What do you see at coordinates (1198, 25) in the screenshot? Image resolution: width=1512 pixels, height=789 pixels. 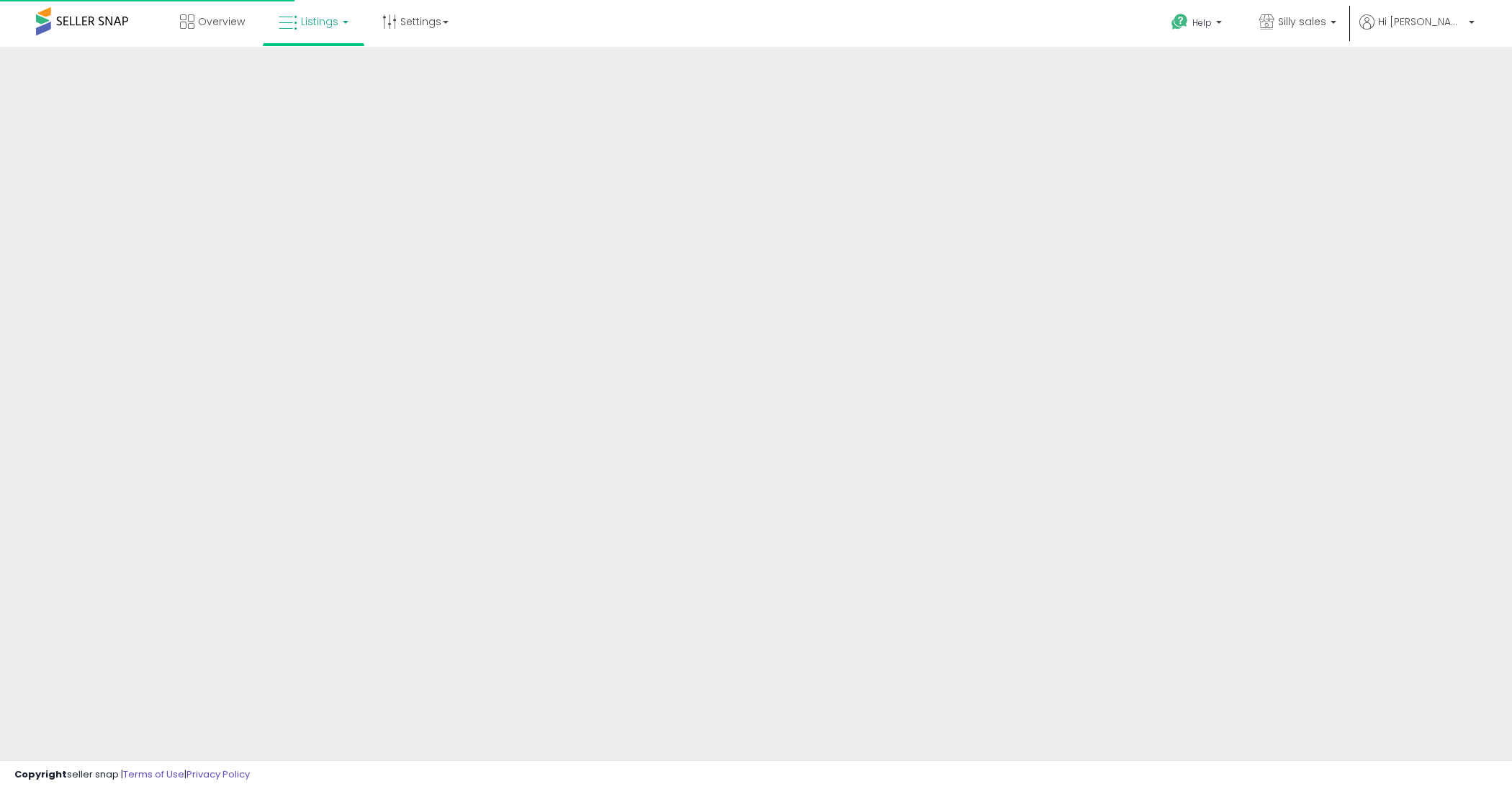 I see `a: Help` at bounding box center [1198, 25].